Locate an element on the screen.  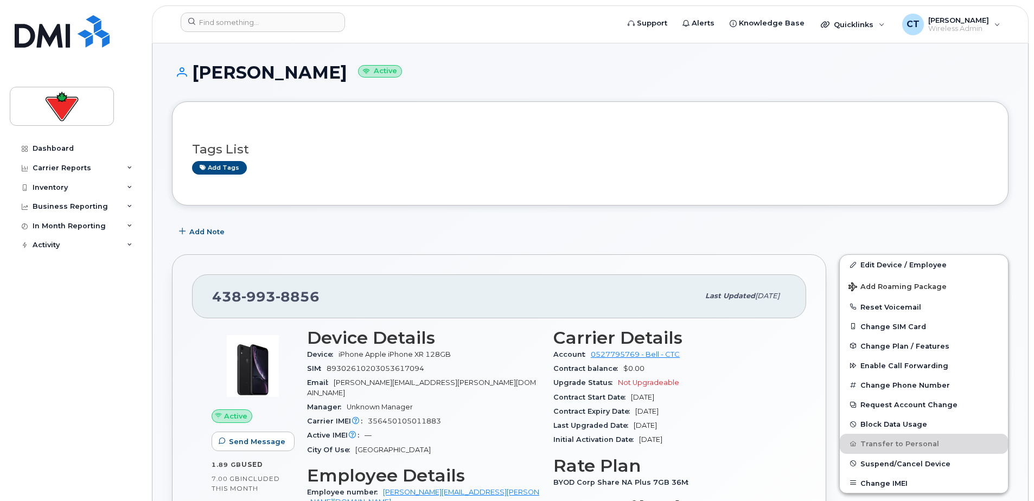
span: Device is located at coordinates (323, 354).